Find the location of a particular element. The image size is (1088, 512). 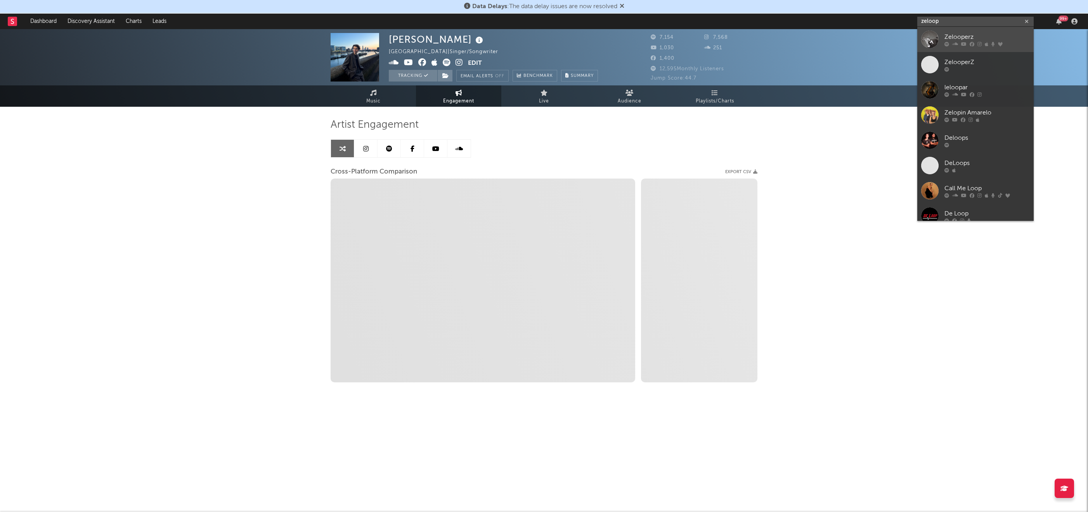

span: Summary is located at coordinates (582, 76).